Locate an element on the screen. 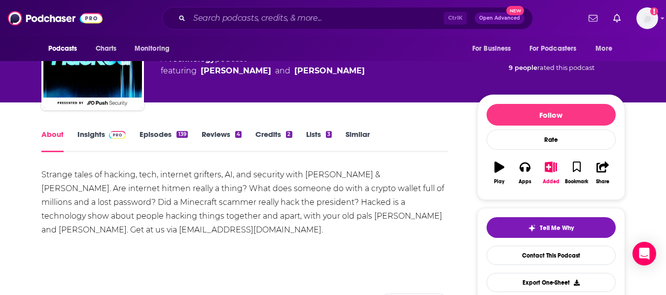  a: InsightsPodchaser Pro is located at coordinates (102, 141).